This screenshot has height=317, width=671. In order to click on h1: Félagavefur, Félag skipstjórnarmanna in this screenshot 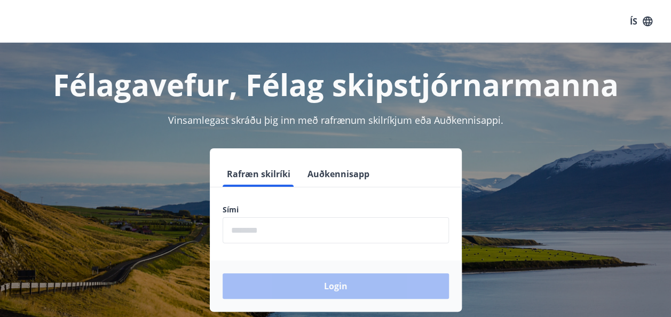, I will do `click(335, 84)`.